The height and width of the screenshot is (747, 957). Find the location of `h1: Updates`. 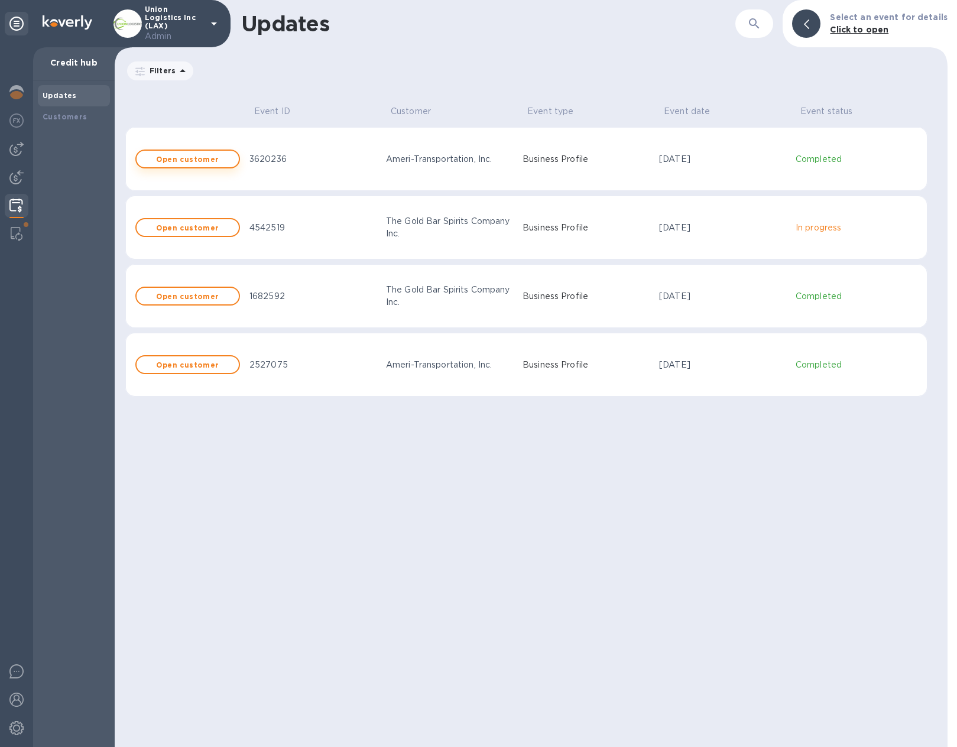

h1: Updates is located at coordinates (285, 24).